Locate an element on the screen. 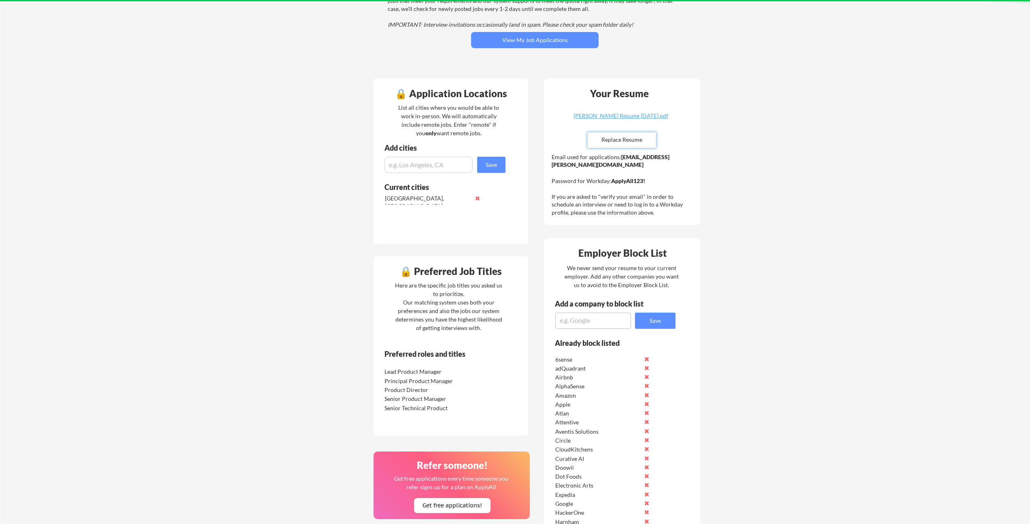 The width and height of the screenshot is (1030, 524). div: Already block listed is located at coordinates (609, 343).